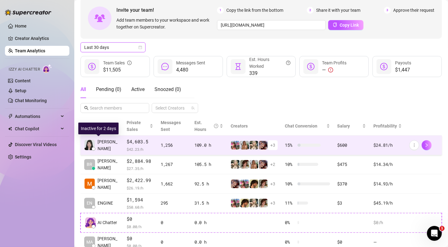 The image size is (448, 247). I want to click on span: 339, so click(270, 73).